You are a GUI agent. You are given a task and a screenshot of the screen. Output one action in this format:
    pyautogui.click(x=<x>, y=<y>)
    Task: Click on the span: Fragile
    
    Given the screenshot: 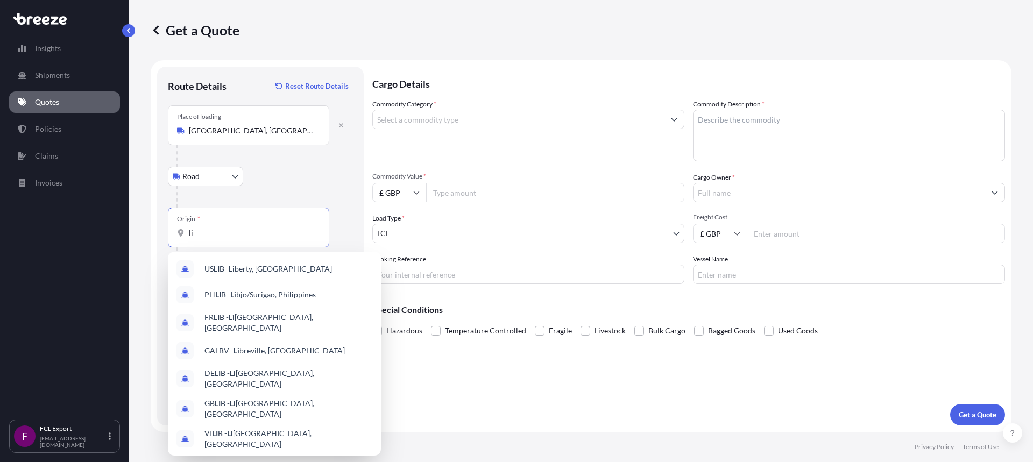 What is the action you would take?
    pyautogui.click(x=560, y=331)
    